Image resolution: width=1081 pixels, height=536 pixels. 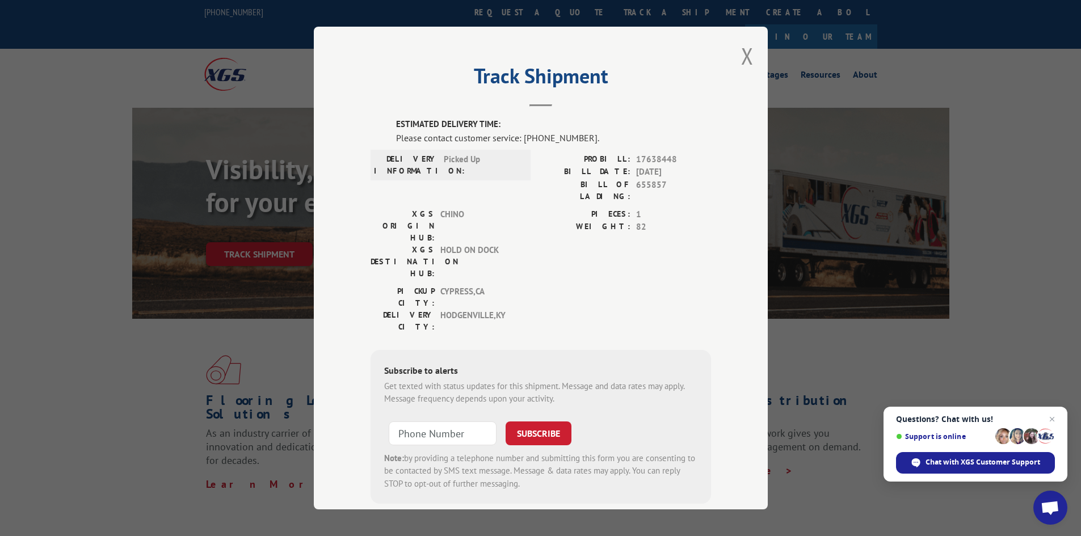 What do you see at coordinates (943, 436) in the screenshot?
I see `span: Support is online` at bounding box center [943, 436].